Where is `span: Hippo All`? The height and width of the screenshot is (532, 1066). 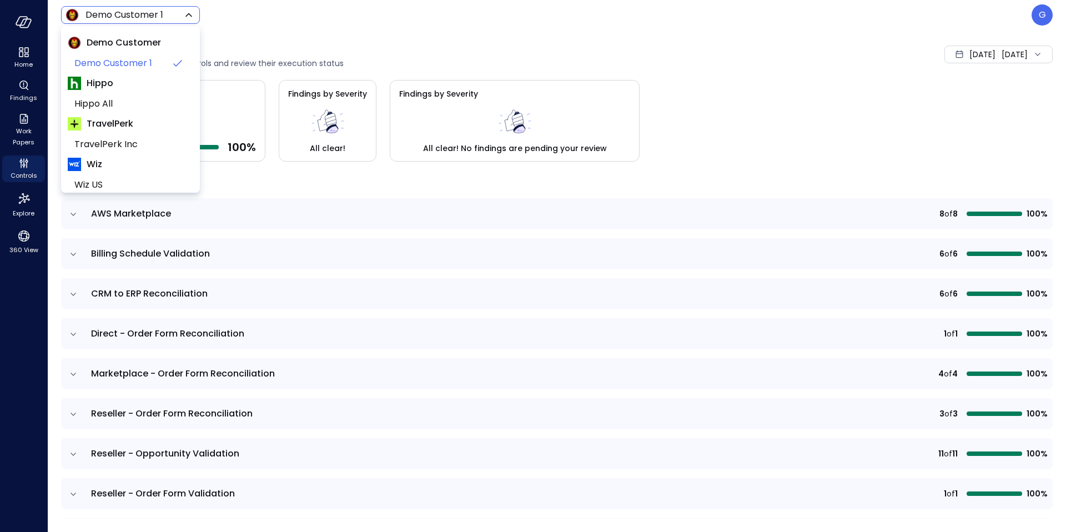 span: Hippo All is located at coordinates (129, 104).